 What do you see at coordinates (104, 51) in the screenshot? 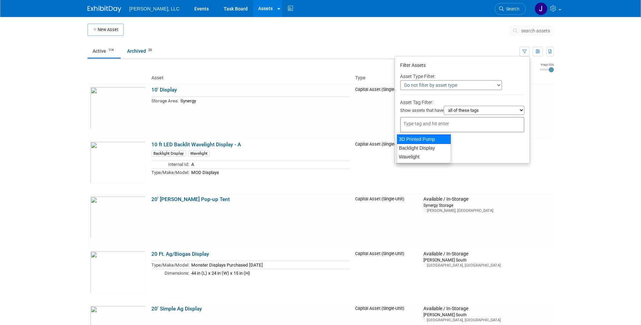
I see `a: Active114` at bounding box center [104, 51].